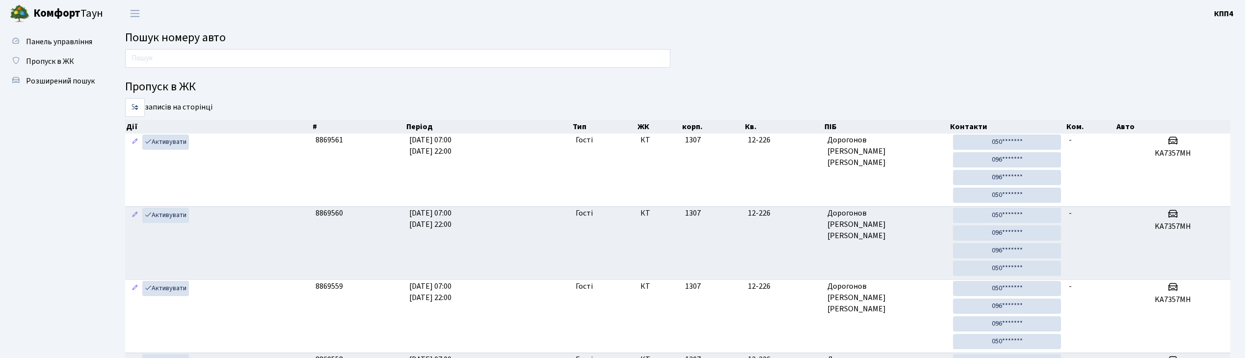  What do you see at coordinates (1224, 14) in the screenshot?
I see `b: КПП4` at bounding box center [1224, 14].